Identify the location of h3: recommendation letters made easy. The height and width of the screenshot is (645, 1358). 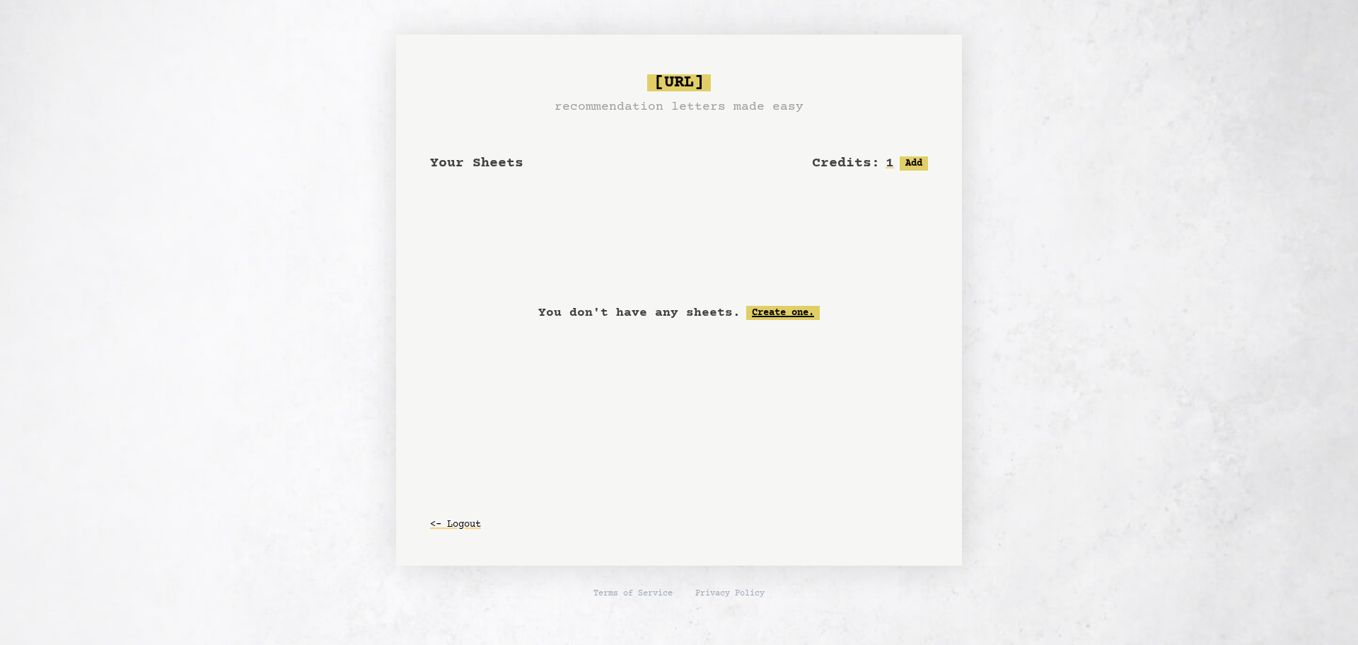
(679, 107).